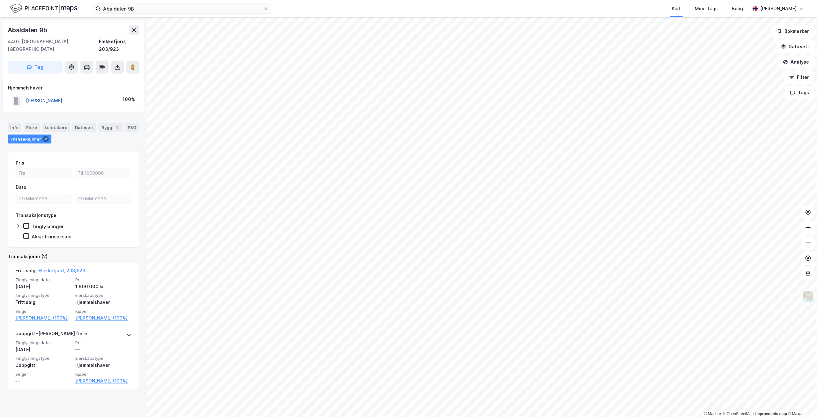  What do you see at coordinates (62, 270) in the screenshot?
I see `a: Flekkefjord, 203/923` at bounding box center [62, 270].